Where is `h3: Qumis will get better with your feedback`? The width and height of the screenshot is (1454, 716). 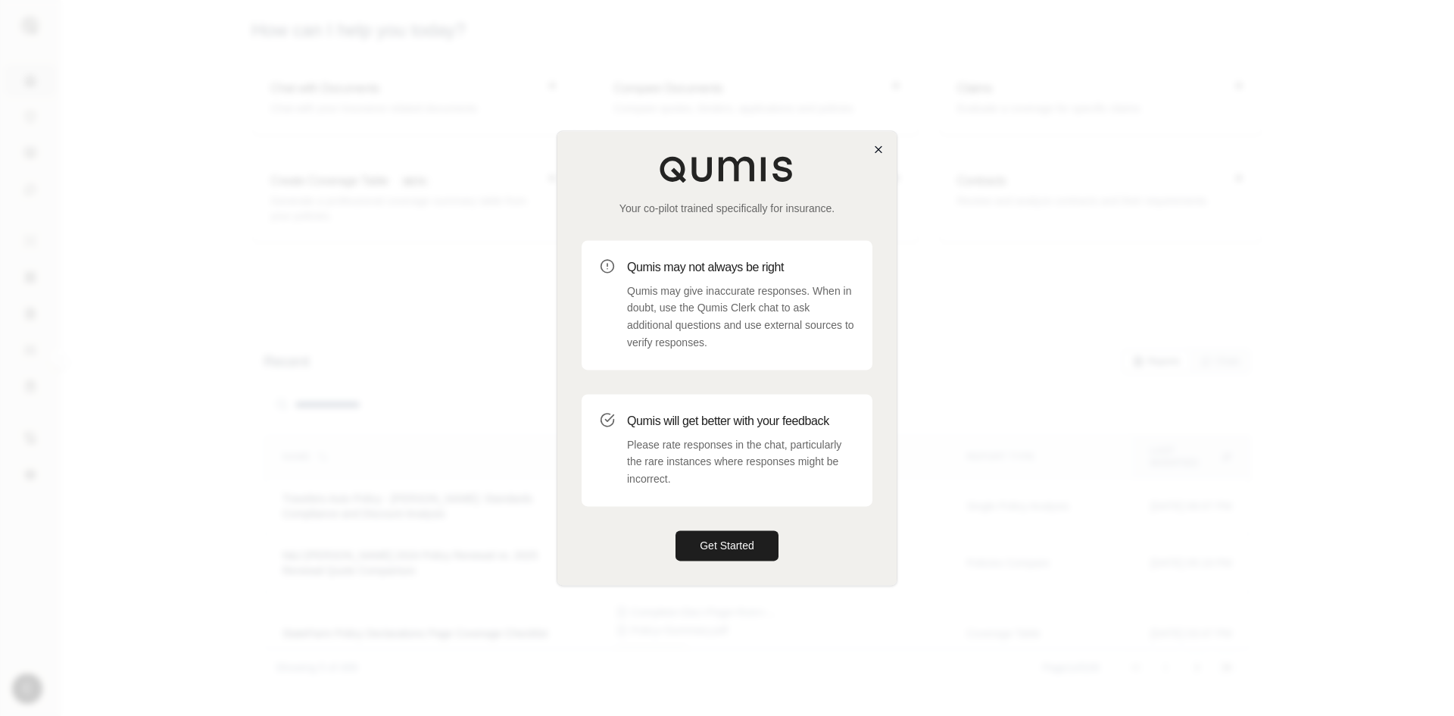 h3: Qumis will get better with your feedback is located at coordinates (741, 421).